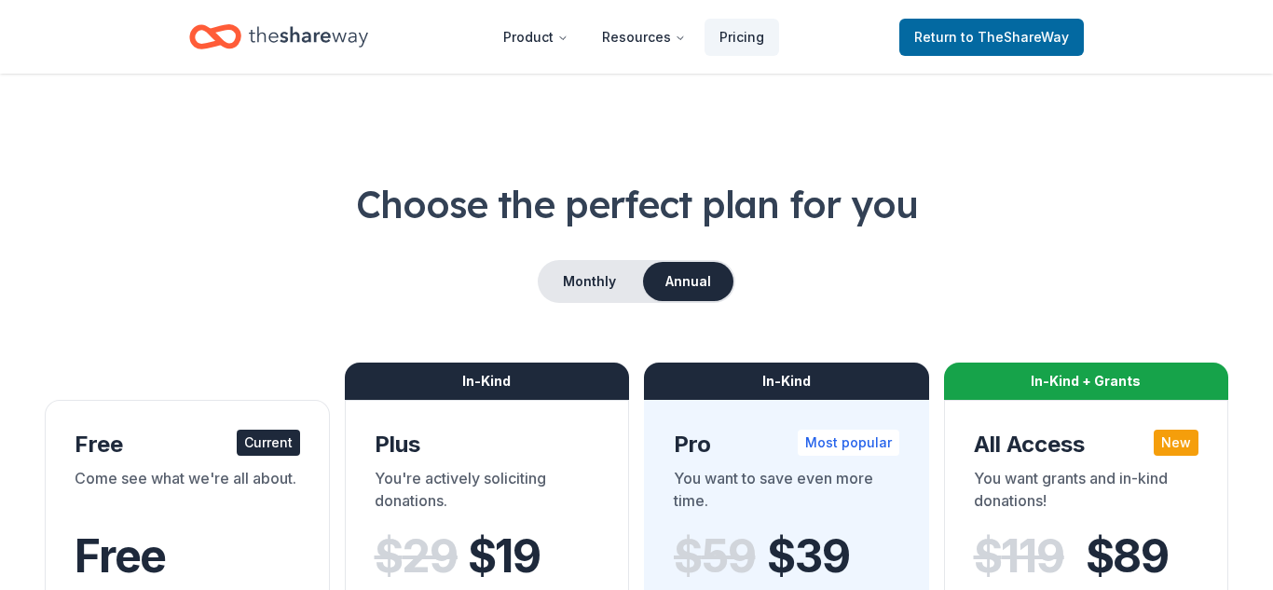 The height and width of the screenshot is (590, 1273). What do you see at coordinates (487, 445) in the screenshot?
I see `div: Plus` at bounding box center [487, 445].